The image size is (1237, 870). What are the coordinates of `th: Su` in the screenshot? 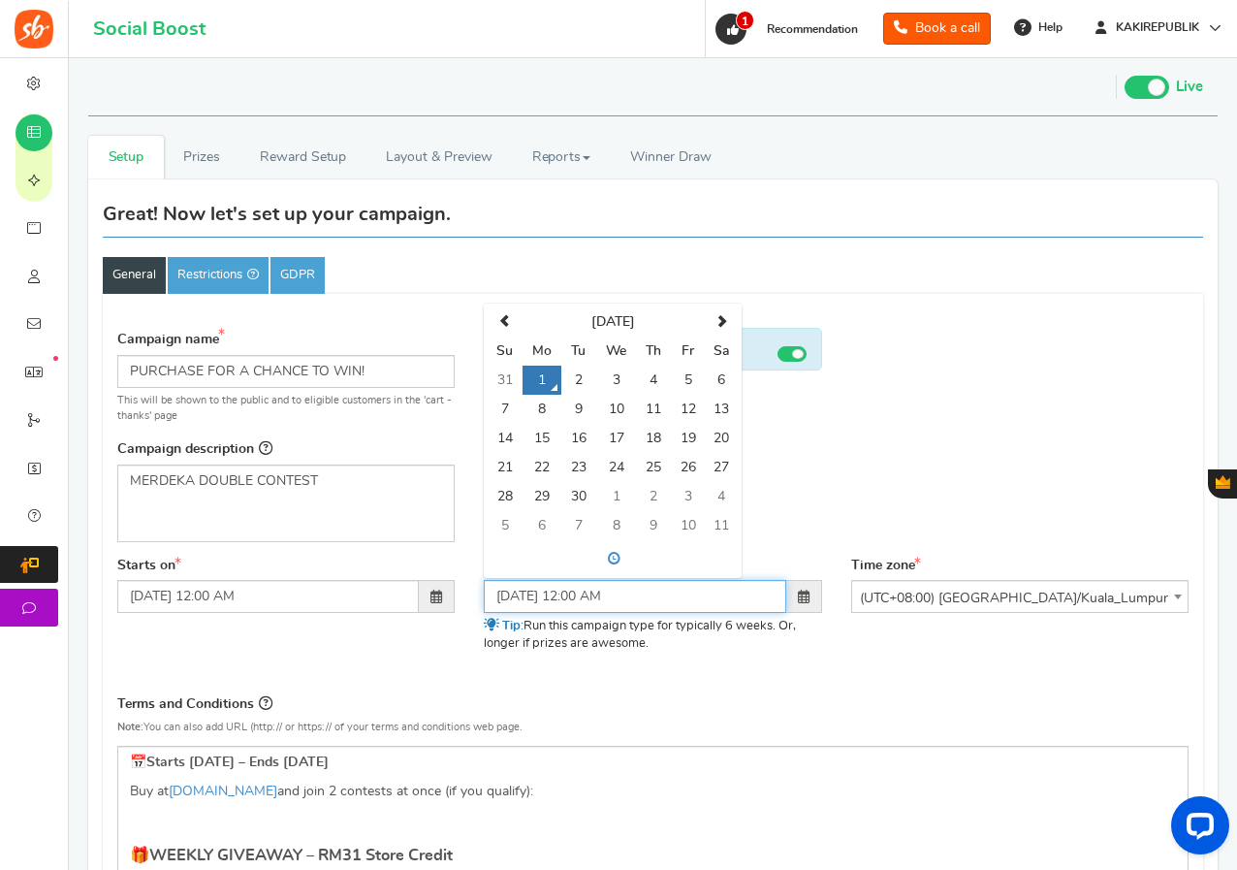 It's located at (504, 351).